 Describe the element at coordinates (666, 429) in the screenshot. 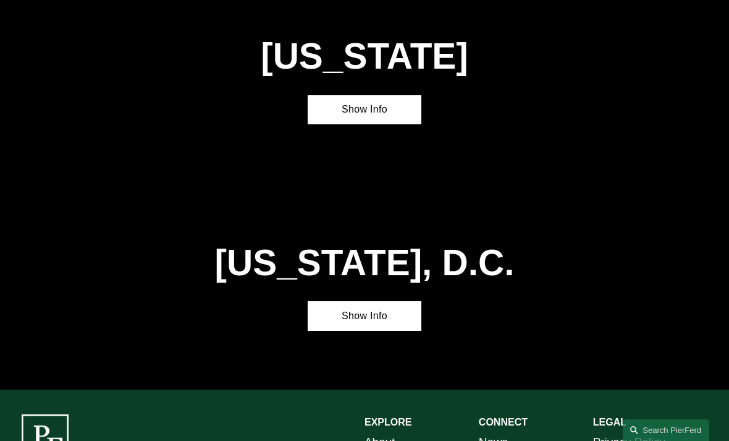

I see `a: Search this site` at that location.